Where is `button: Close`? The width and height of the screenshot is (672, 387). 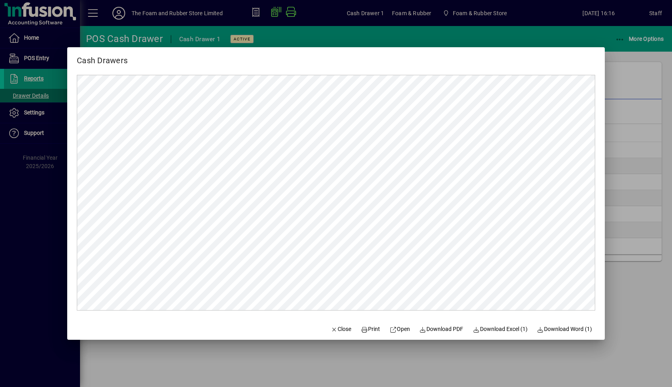
button: Close is located at coordinates (341, 329).